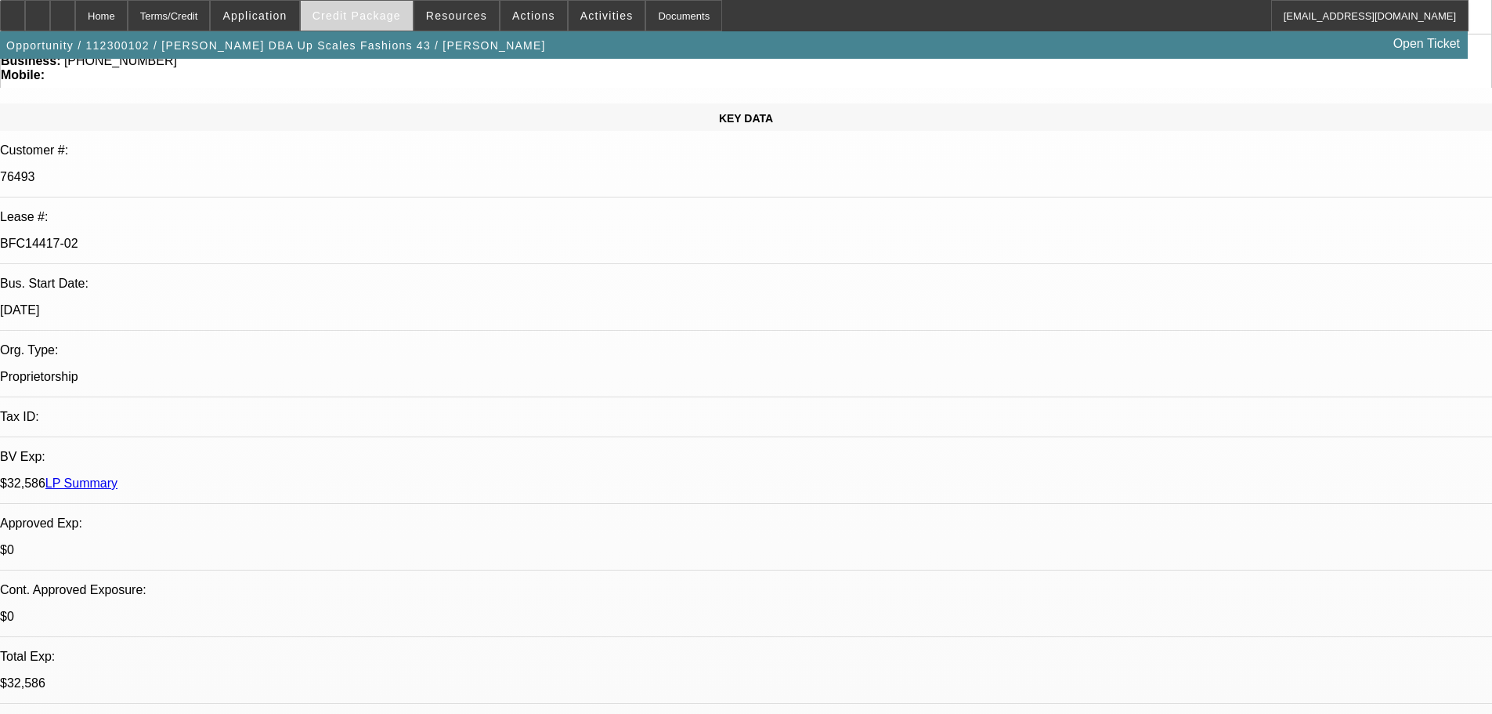 This screenshot has width=1492, height=714. I want to click on span: Credit Package, so click(356, 16).